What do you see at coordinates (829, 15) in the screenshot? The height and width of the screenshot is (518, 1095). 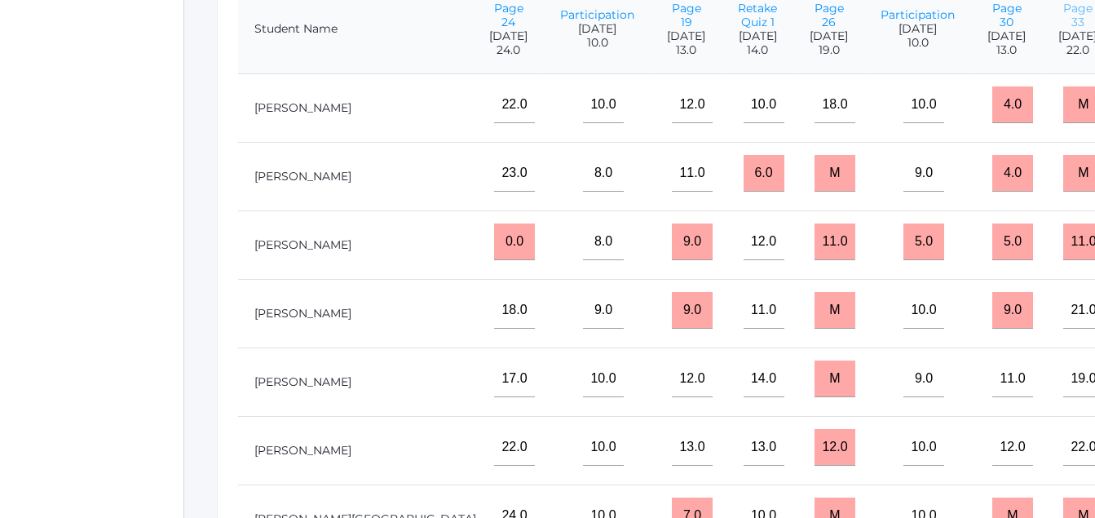 I see `a: Page 26` at bounding box center [829, 15].